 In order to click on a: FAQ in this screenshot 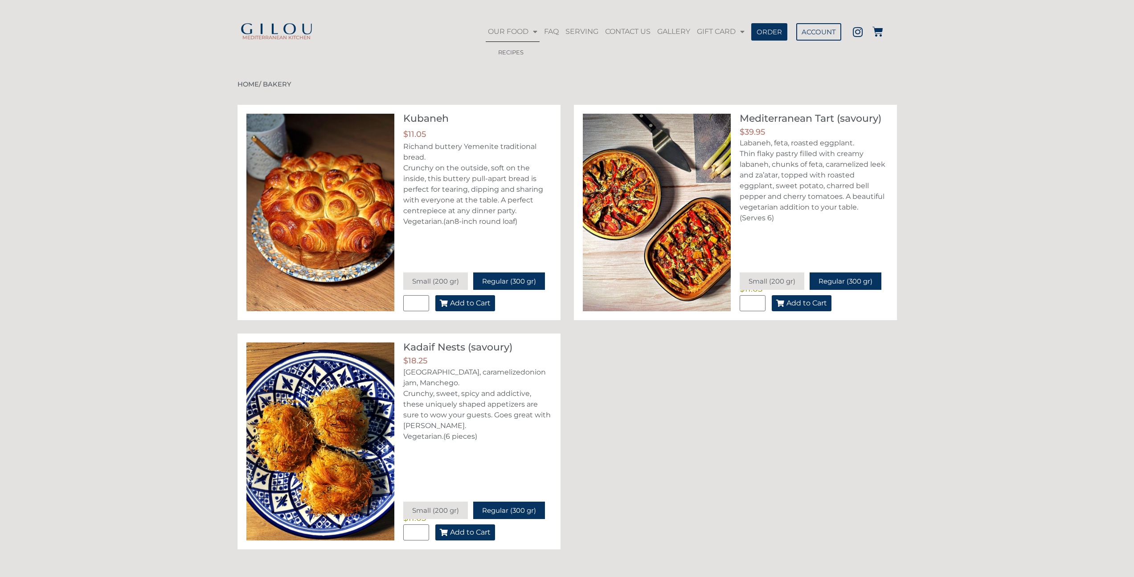, I will do `click(551, 32)`.